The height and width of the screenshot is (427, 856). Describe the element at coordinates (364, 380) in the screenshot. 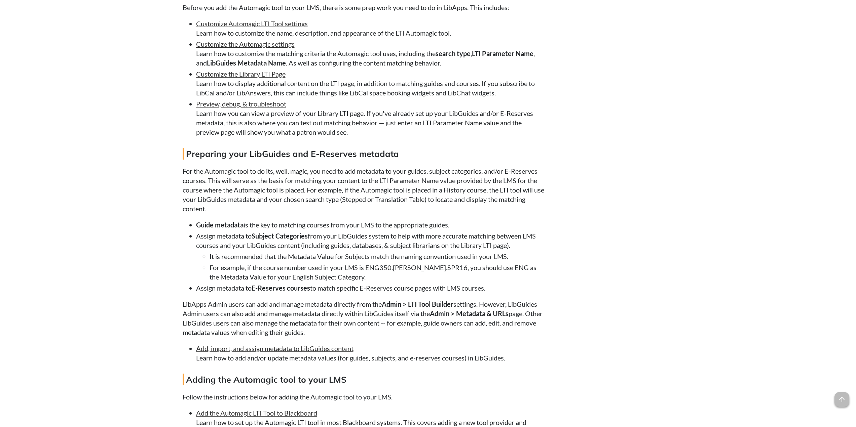

I see `h4: Adding the Automagic tool to your LMS` at that location.